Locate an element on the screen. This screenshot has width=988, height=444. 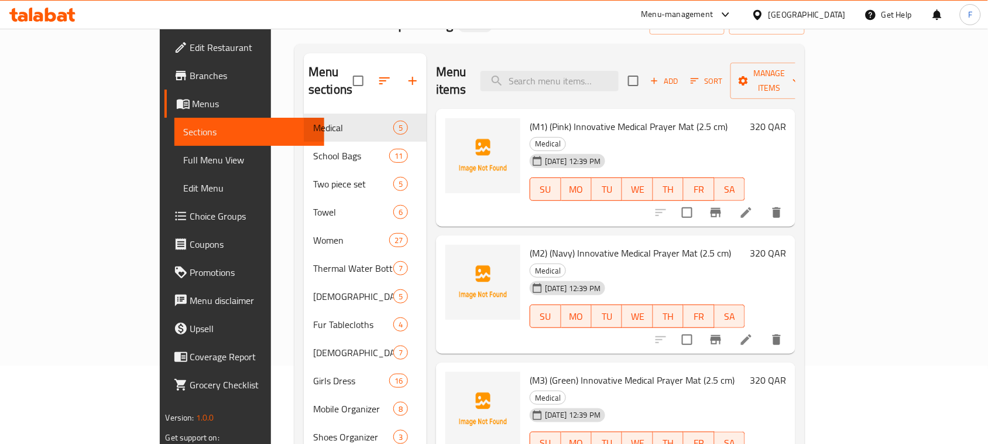
span: 27 is located at coordinates (399, 240).